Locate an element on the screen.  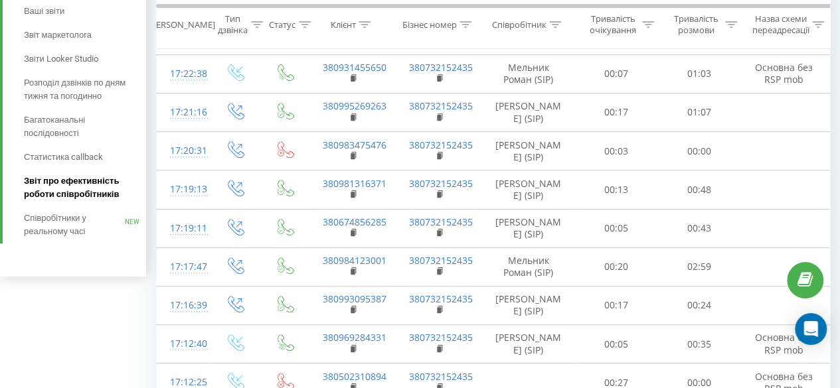
span: Ваші звіти is located at coordinates (44, 11).